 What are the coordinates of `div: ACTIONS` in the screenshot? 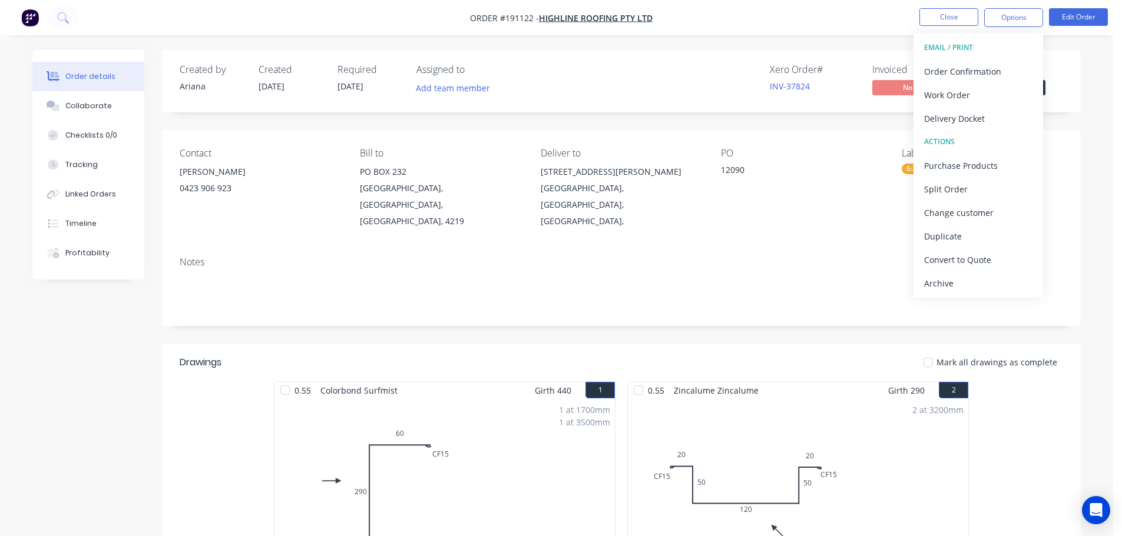 It's located at (978, 142).